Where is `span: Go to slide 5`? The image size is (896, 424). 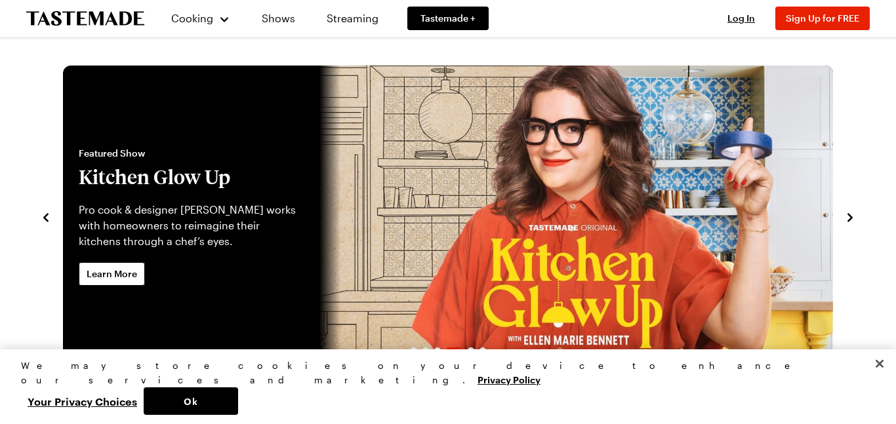 span: Go to slide 5 is located at coordinates (471, 351).